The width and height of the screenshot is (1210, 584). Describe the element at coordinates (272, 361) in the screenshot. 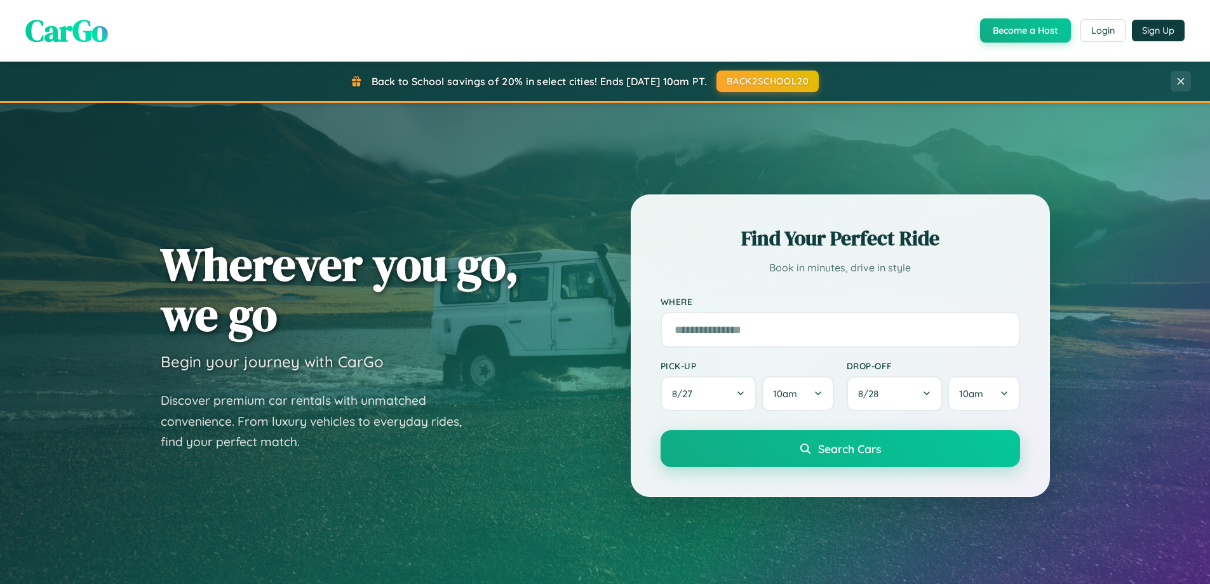

I see `h3: Begin your journey with CarGo` at that location.